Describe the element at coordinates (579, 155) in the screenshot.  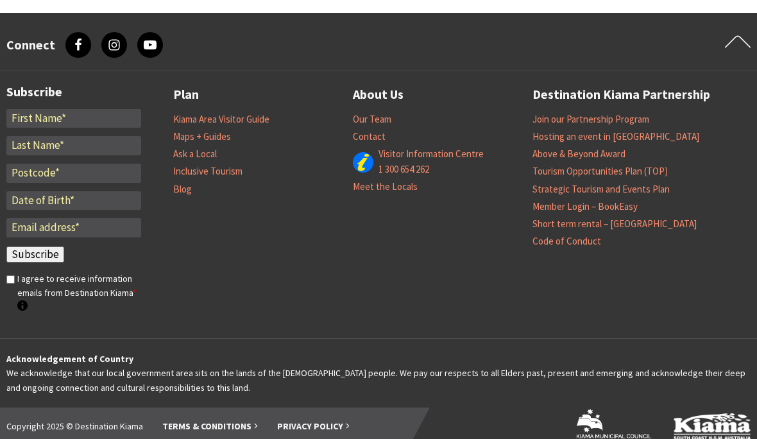
I see `a: Above & Beyond Award` at that location.